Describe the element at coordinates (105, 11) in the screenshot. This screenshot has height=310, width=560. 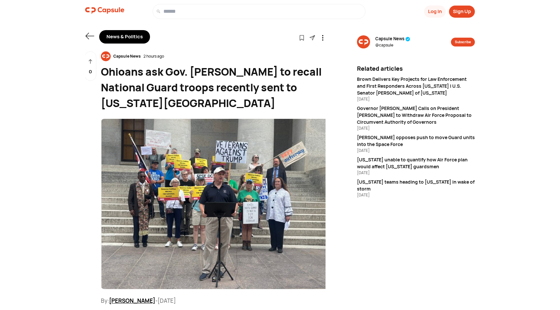
I see `a: logo` at that location.